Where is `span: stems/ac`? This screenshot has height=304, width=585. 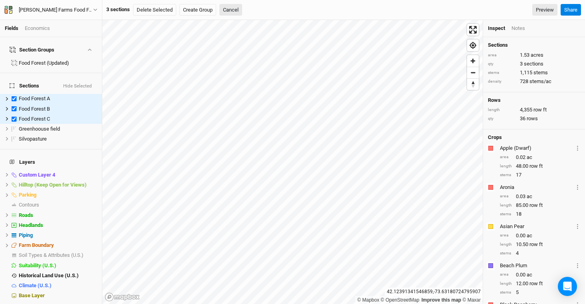
span: stems/ac is located at coordinates (540, 82).